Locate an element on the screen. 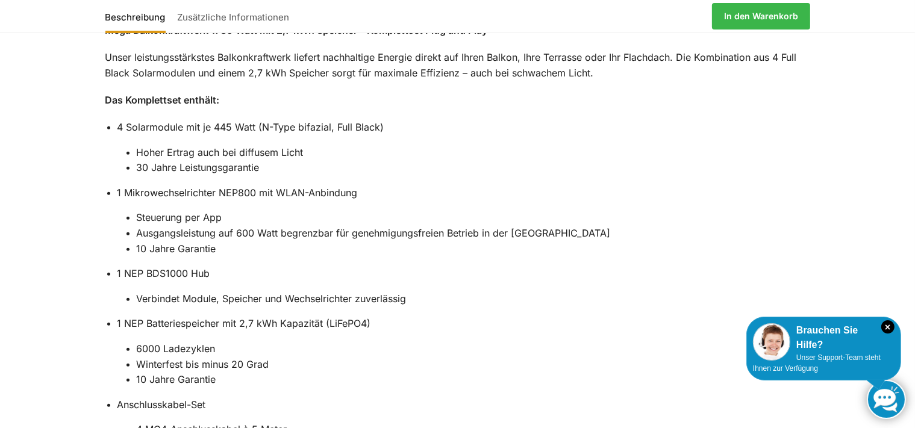 The height and width of the screenshot is (428, 915). img: Customer service is located at coordinates (772, 342).